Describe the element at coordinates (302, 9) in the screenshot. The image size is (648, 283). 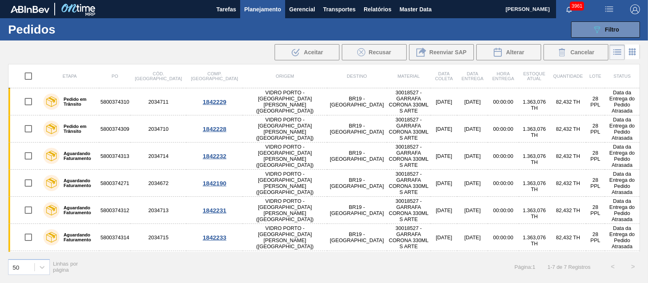
I see `span: Gerencial` at that location.